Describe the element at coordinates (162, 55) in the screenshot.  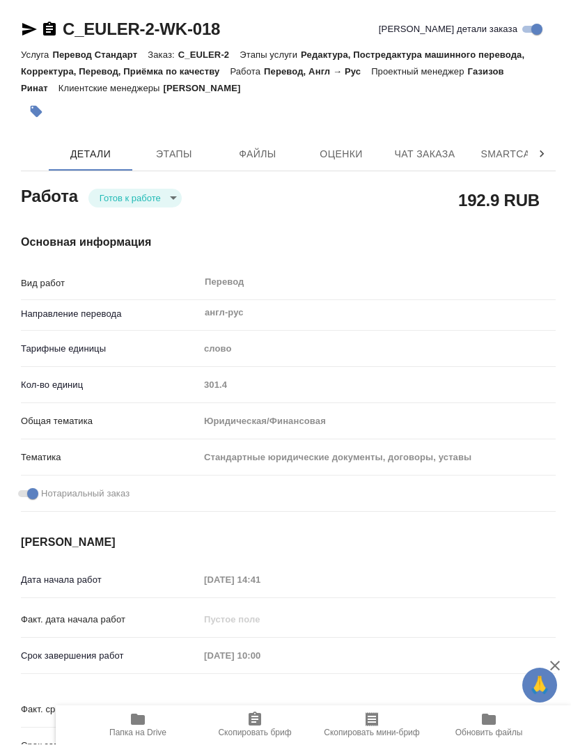
I see `p: Заказ:` at that location.